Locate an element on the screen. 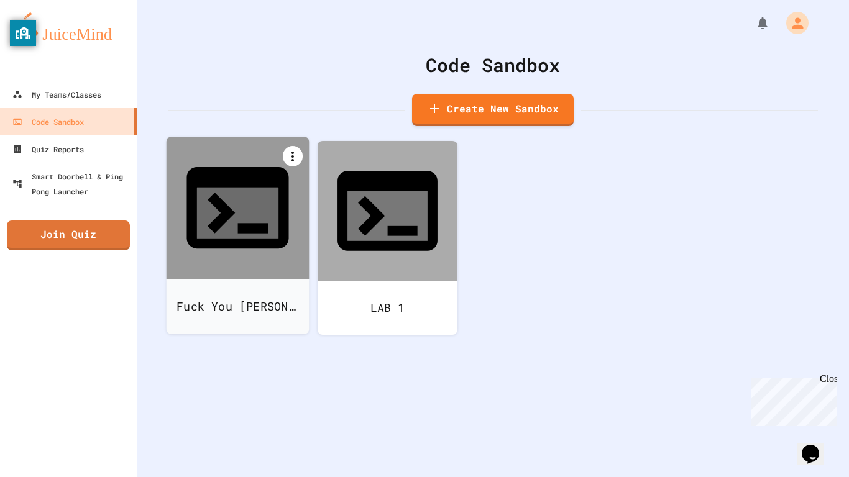 The width and height of the screenshot is (849, 477). div: My Notifications is located at coordinates (753, 23).